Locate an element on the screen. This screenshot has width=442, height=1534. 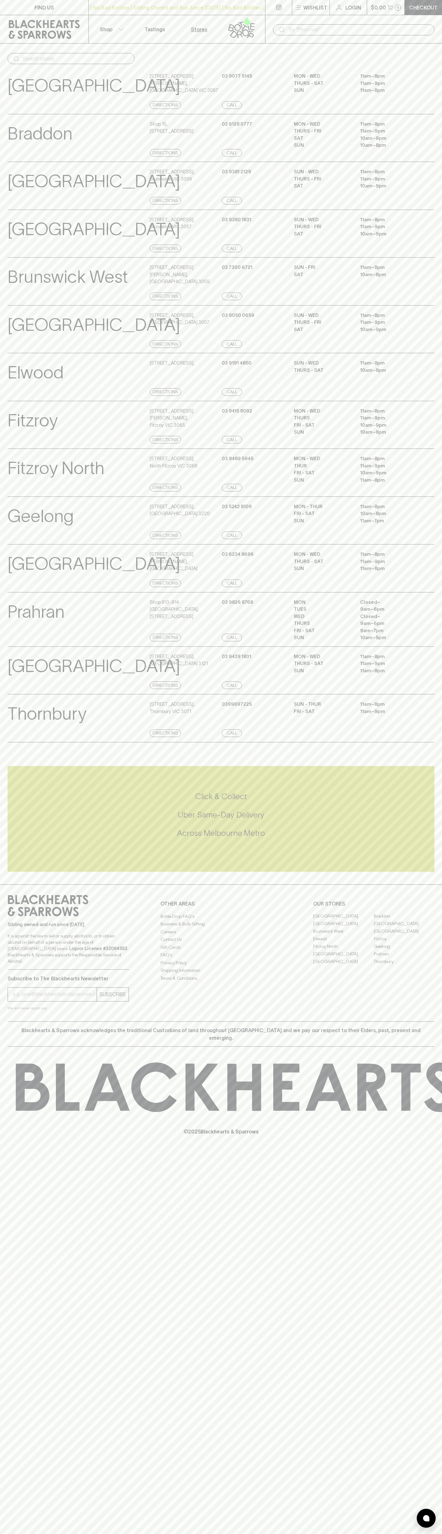
a: Careers is located at coordinates (221, 932).